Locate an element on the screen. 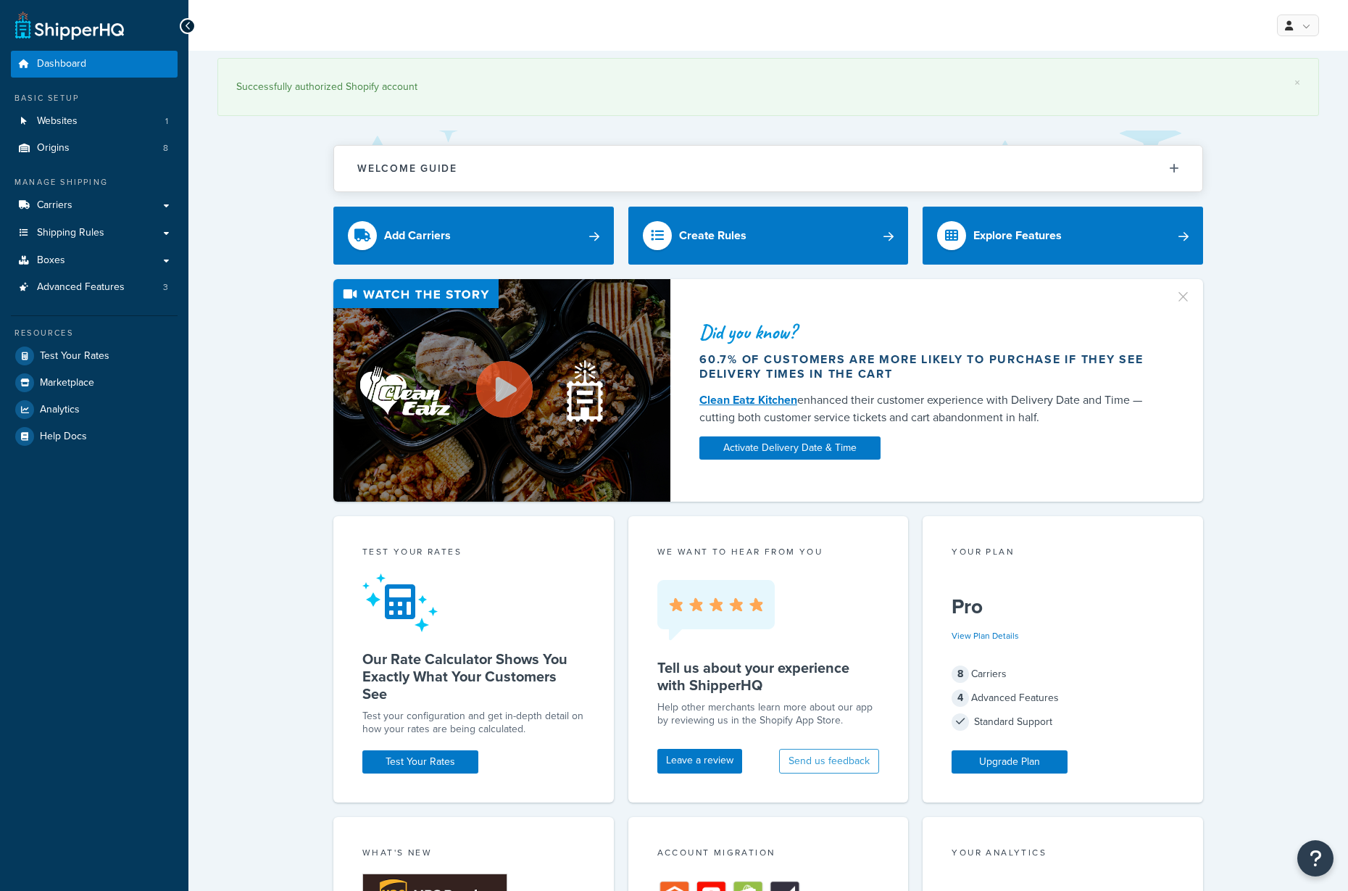  li: Test Your Rates is located at coordinates (94, 356).